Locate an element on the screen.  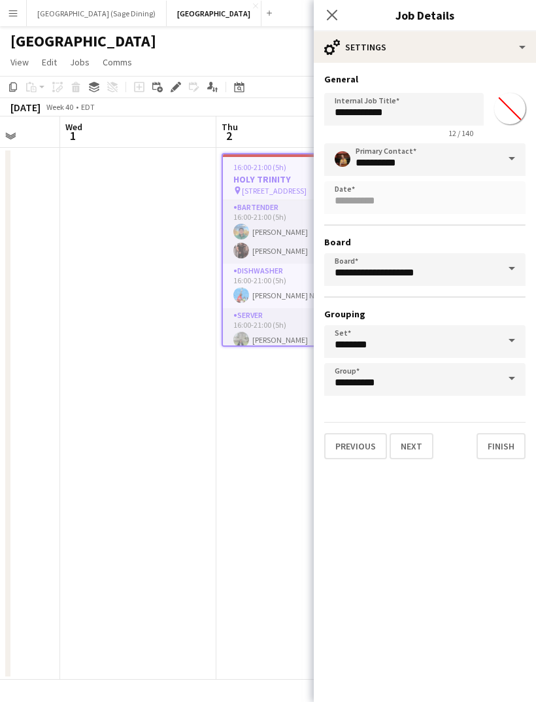
span: Comms is located at coordinates (117, 62).